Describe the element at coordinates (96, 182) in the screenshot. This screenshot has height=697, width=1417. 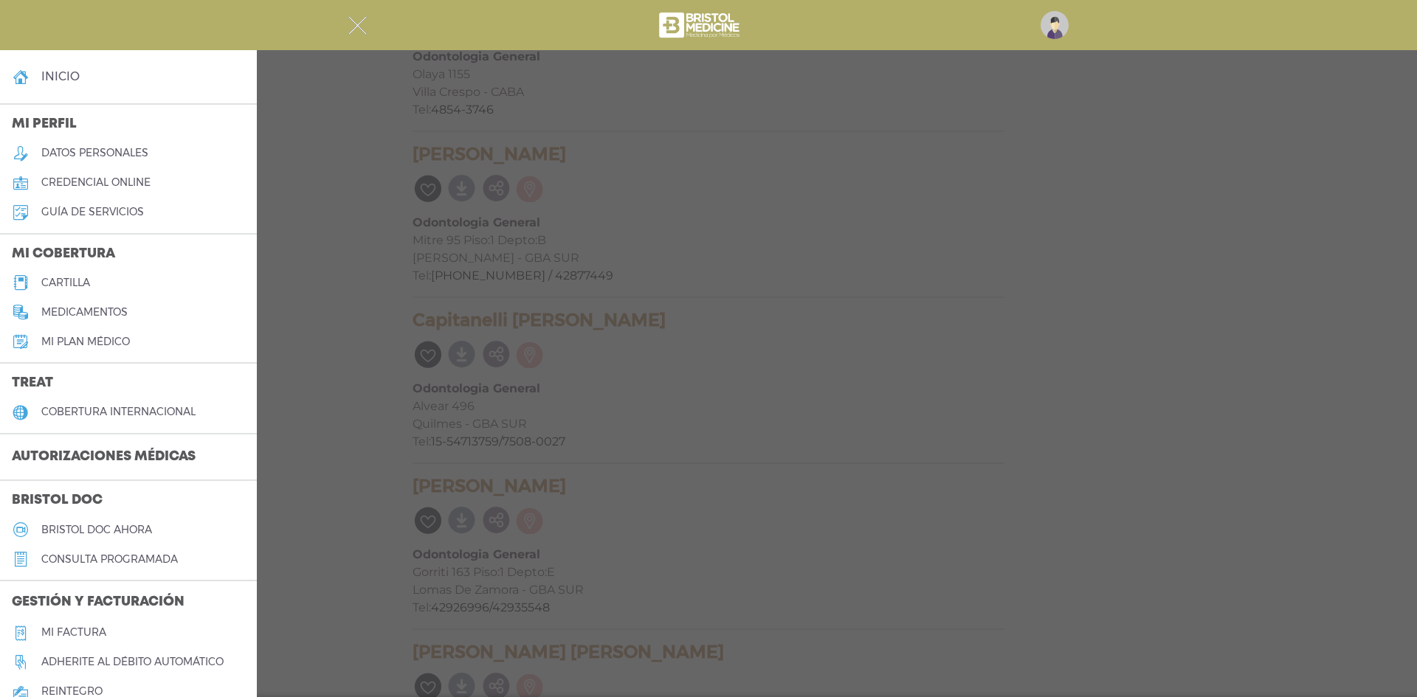
I see `h5: credencial online` at that location.